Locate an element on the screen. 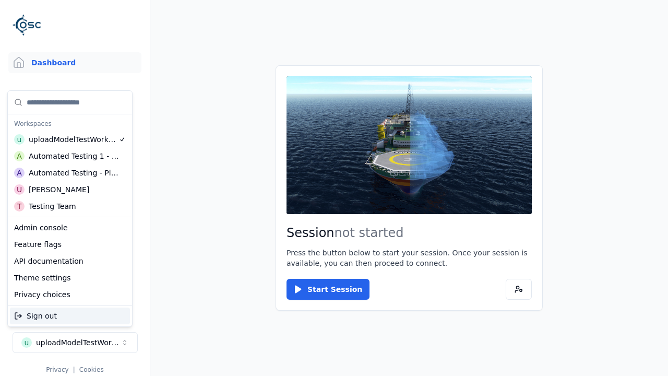 The height and width of the screenshot is (376, 668). div: u is located at coordinates (19, 139).